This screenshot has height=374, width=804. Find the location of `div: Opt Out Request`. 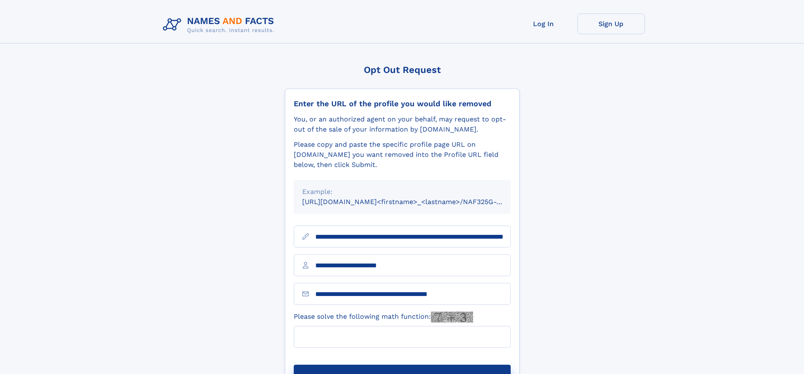

div: Opt Out Request is located at coordinates (402, 70).